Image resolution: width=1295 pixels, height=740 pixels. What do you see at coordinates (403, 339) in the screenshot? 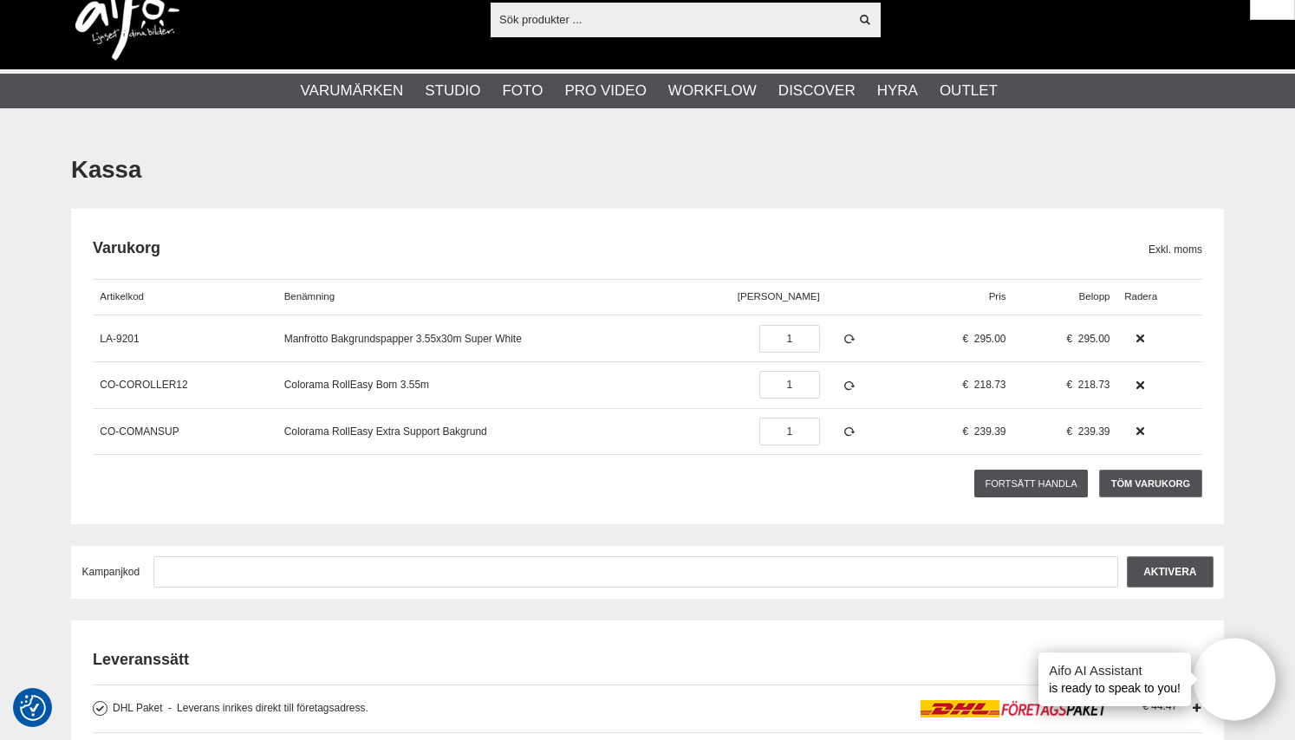
I see `a: Manfrotto Bakgrundspapper 3.55x30m Super White` at bounding box center [403, 339].